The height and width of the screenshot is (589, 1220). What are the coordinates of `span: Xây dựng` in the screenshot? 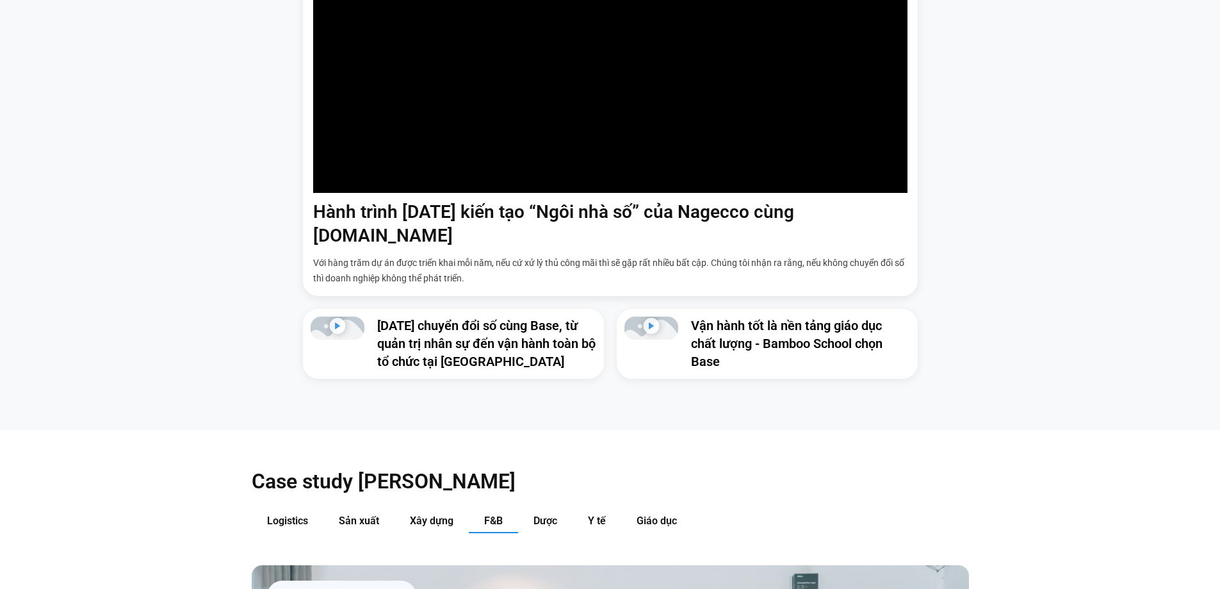 It's located at (432, 520).